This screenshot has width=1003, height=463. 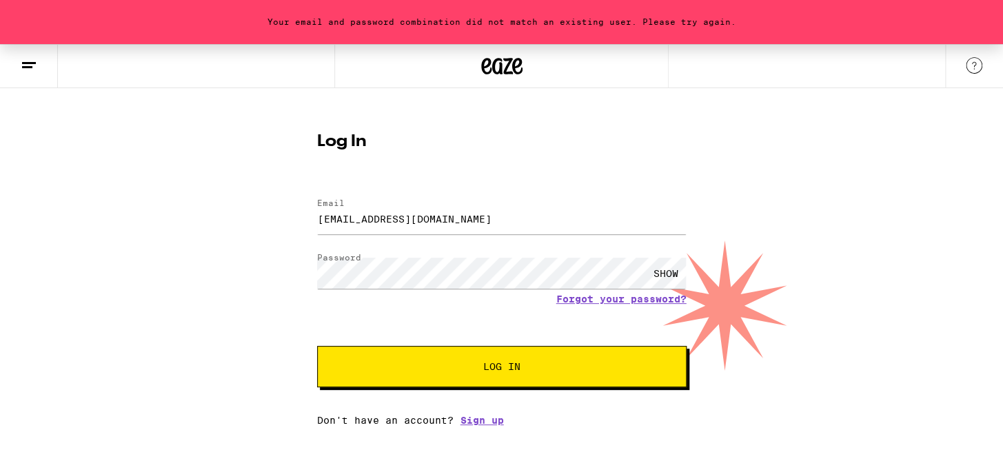 I want to click on a: Forgot your password?, so click(x=621, y=299).